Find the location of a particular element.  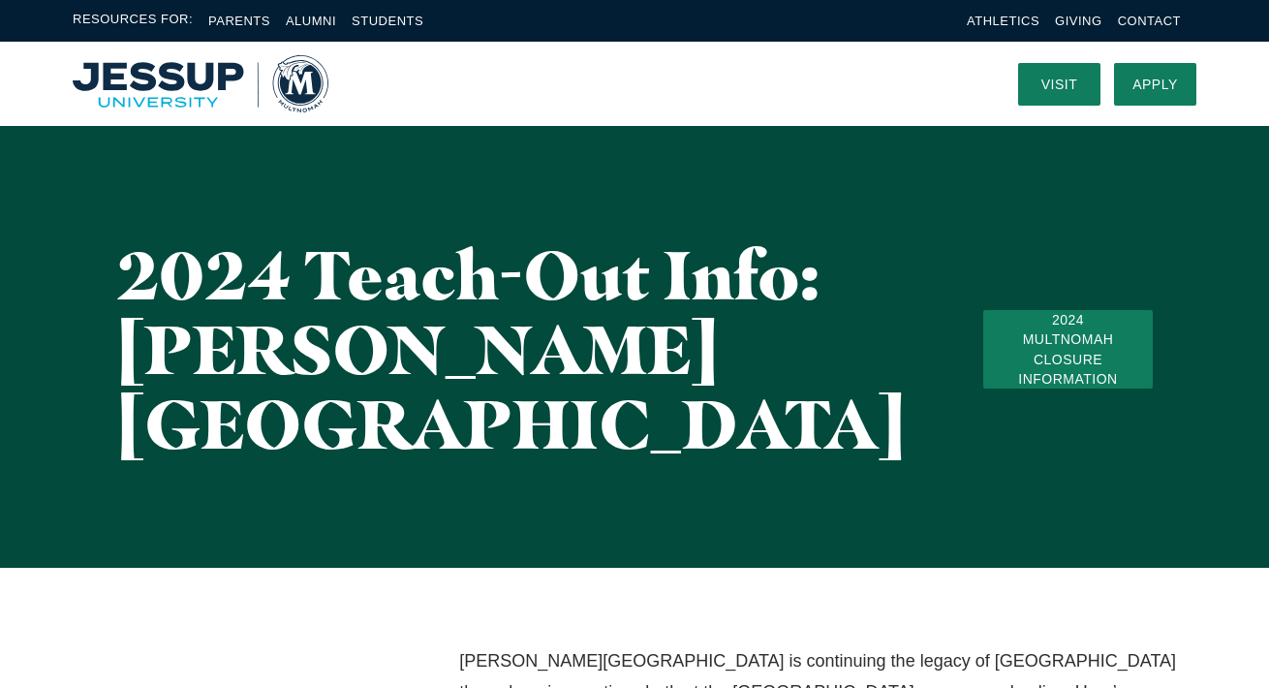

a: 2024 Multnomah Closure Information is located at coordinates (1067, 349).